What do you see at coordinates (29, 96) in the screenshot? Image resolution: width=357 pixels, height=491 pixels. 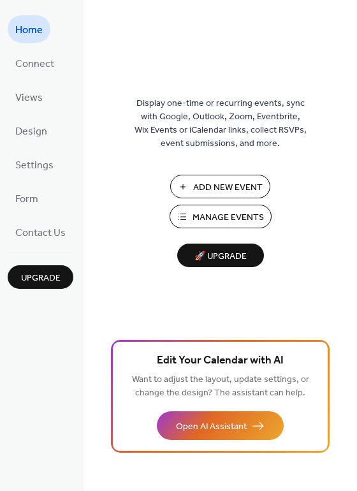 I see `a: Views` at bounding box center [29, 96].